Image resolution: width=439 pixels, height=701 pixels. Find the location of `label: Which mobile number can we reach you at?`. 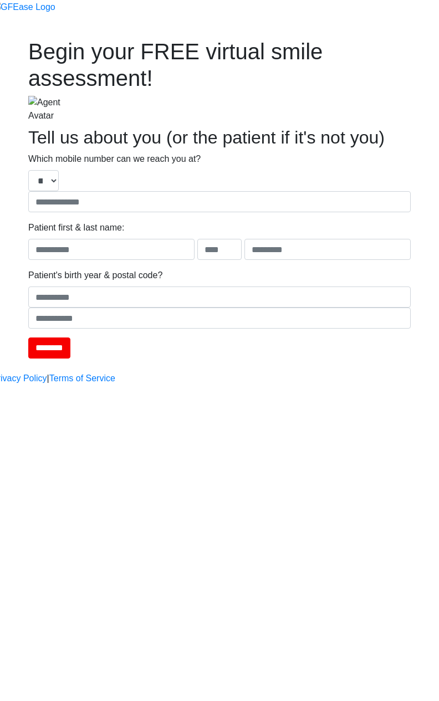

label: Which mobile number can we reach you at? is located at coordinates (114, 159).